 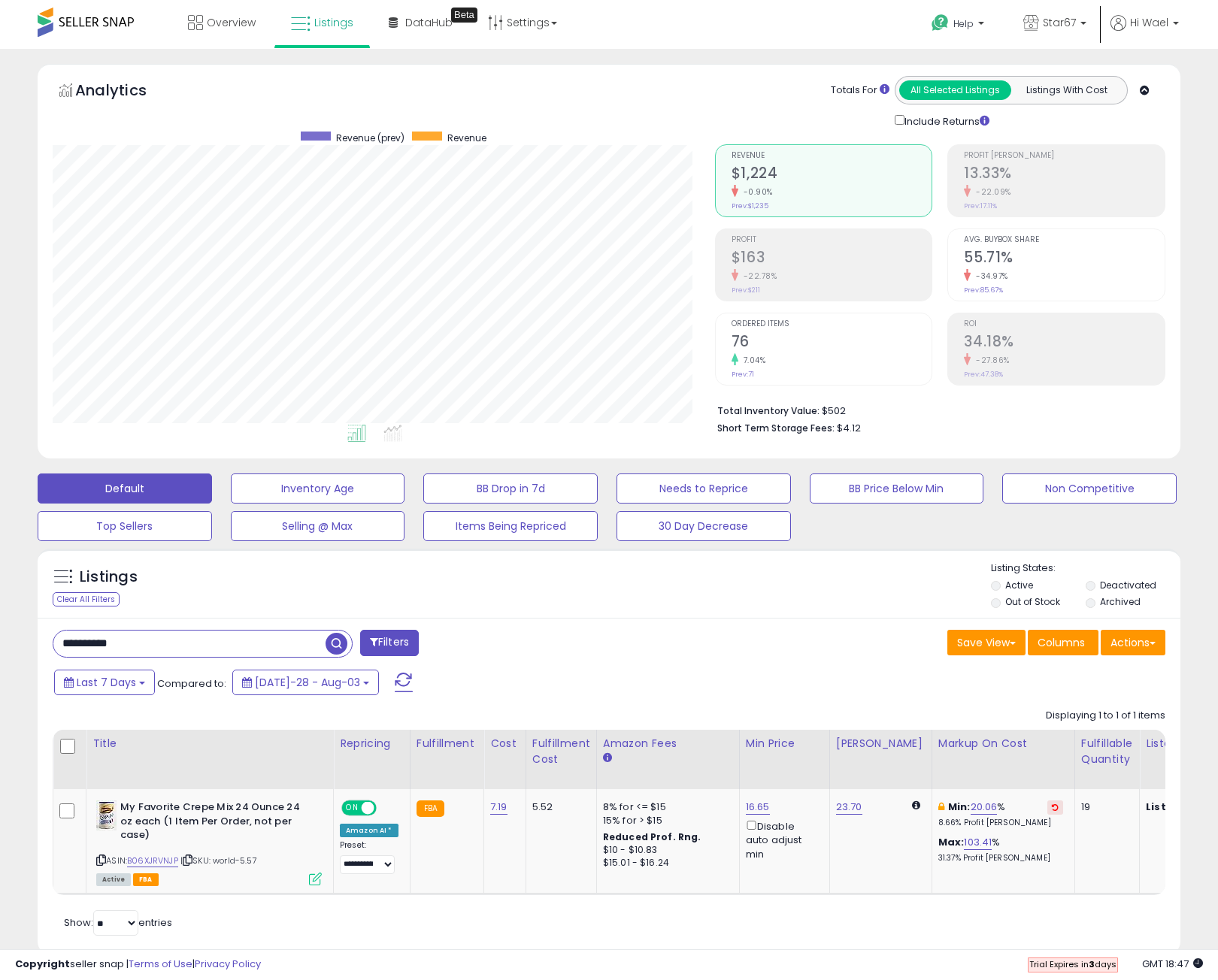 I want to click on span: Ordered Items, so click(x=831, y=324).